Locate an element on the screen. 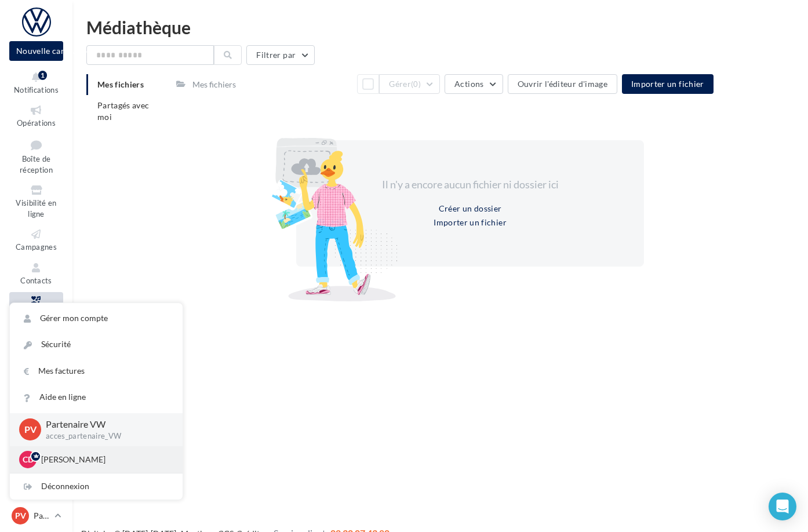 Image resolution: width=808 pixels, height=532 pixels. button: Créer un dossier is located at coordinates (470, 209).